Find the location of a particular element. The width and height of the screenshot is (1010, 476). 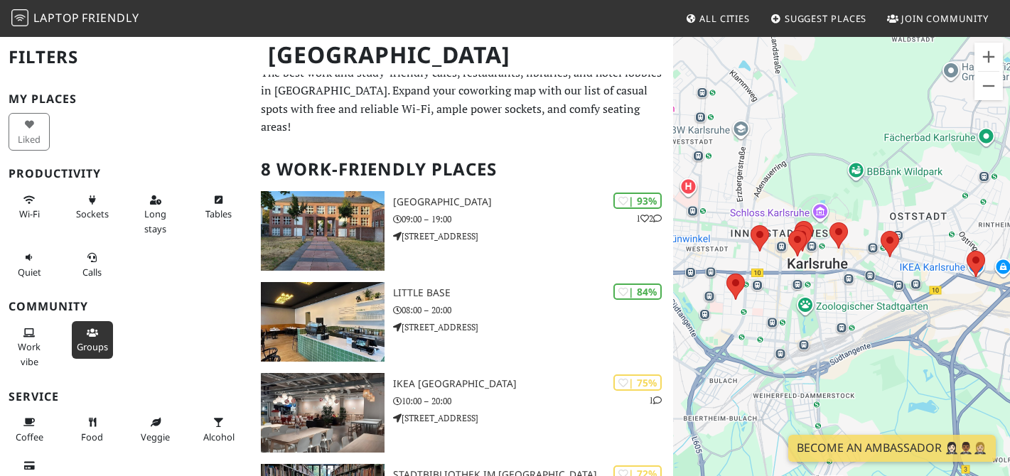

p: 1 2 is located at coordinates (649, 218).